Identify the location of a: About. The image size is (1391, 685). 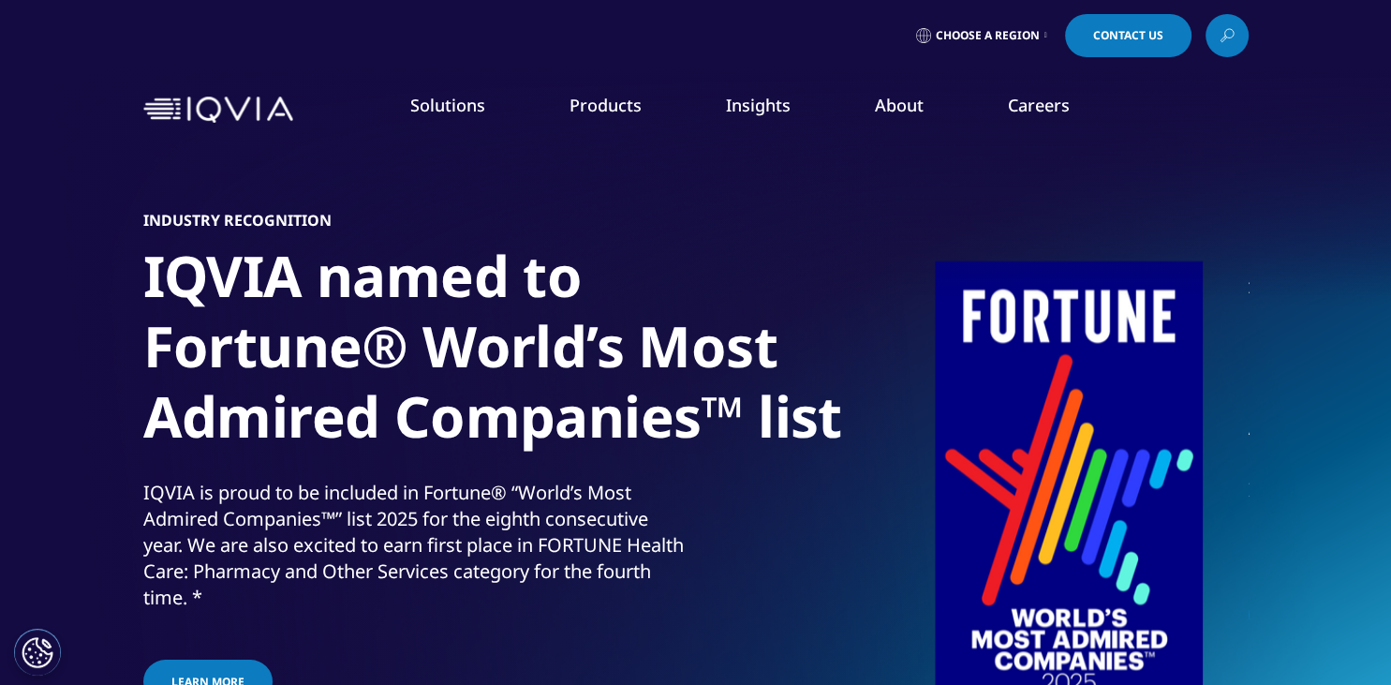
(899, 105).